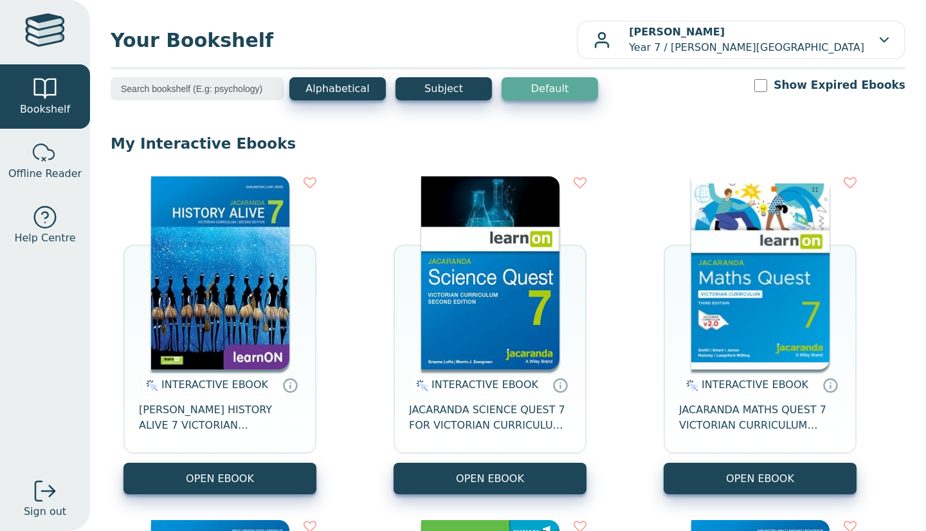  What do you see at coordinates (760, 418) in the screenshot?
I see `span: JACARANDA MATHS QUEST 7 VICTORIAN CURRICULUM LEARNON EBOOK 3E` at bounding box center [760, 418].